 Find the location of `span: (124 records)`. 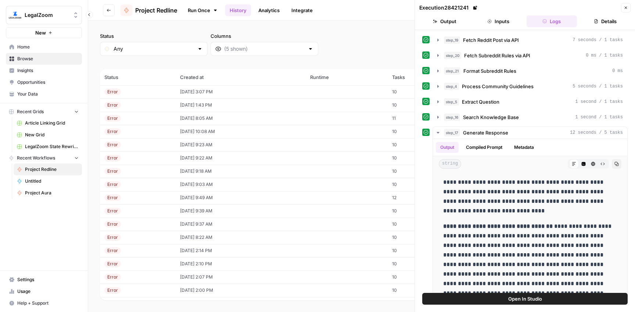

span: (124 records) is located at coordinates (362, 62).